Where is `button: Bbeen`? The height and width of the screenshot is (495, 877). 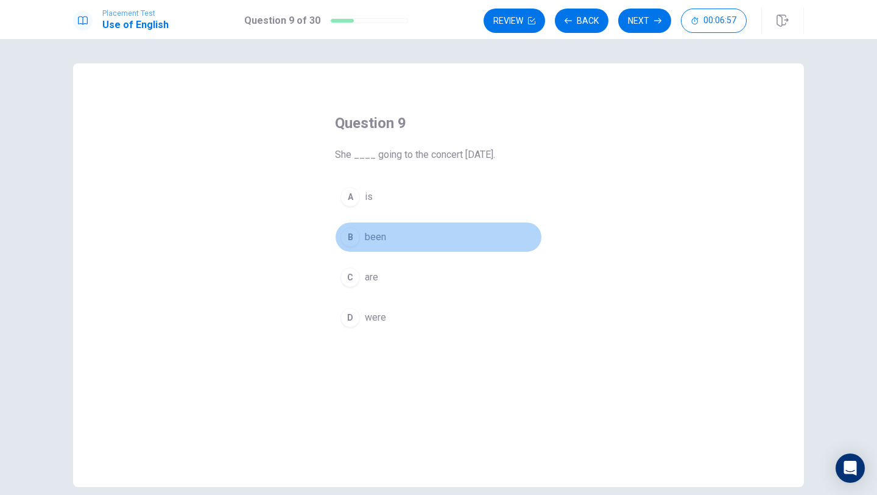
button: Bbeen is located at coordinates (439, 237).